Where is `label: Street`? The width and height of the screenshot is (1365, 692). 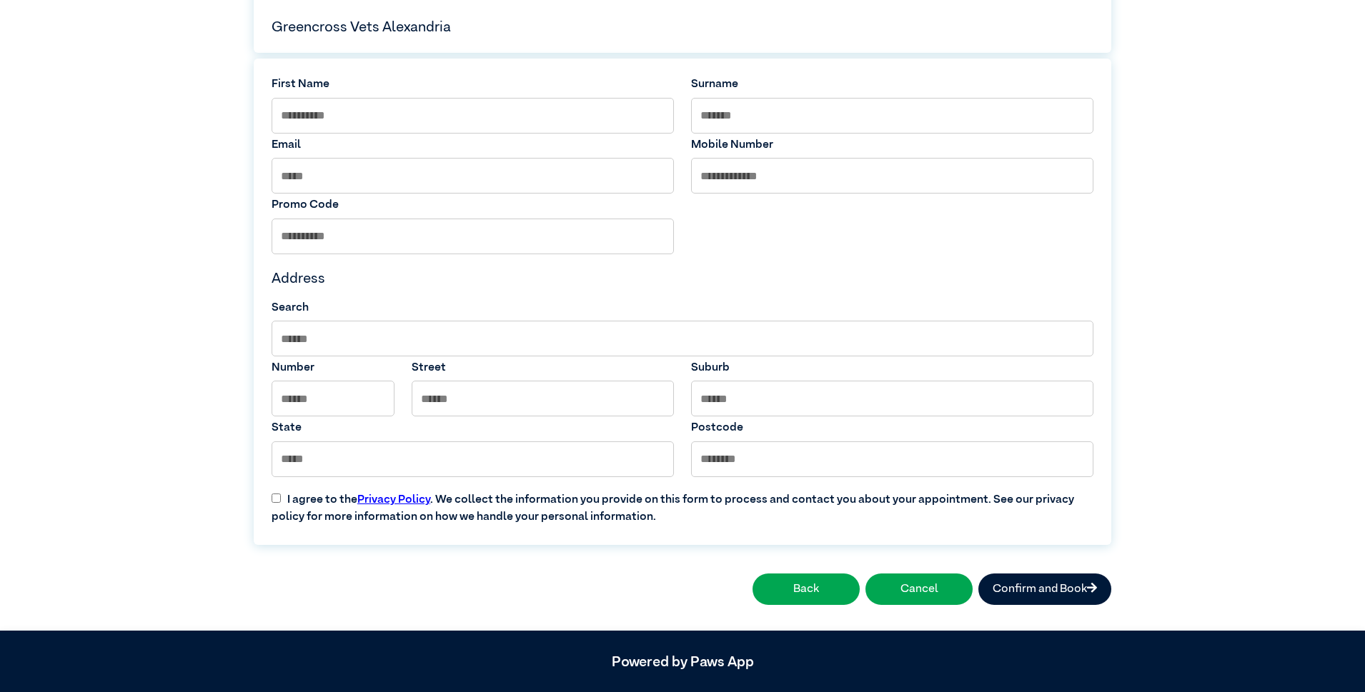
label: Street is located at coordinates (542, 368).